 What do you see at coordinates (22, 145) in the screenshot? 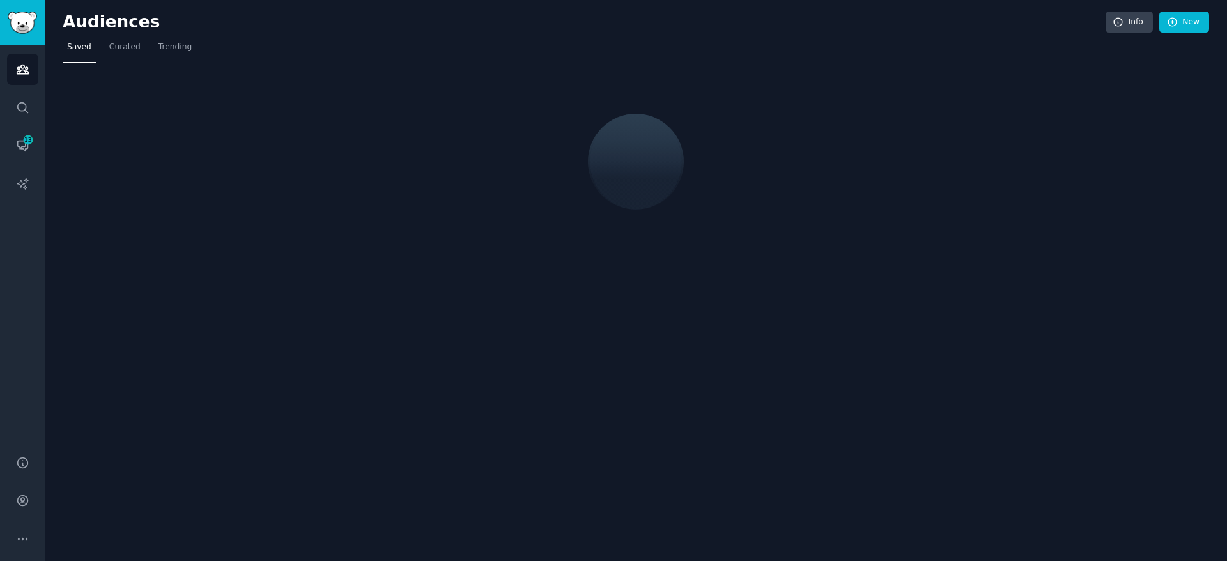
I see `a: 13` at bounding box center [22, 145].